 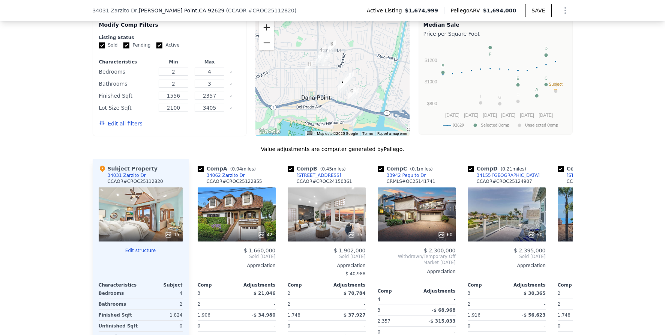 What do you see at coordinates (415, 169) in the screenshot?
I see `span: 0.1` at bounding box center [415, 169].